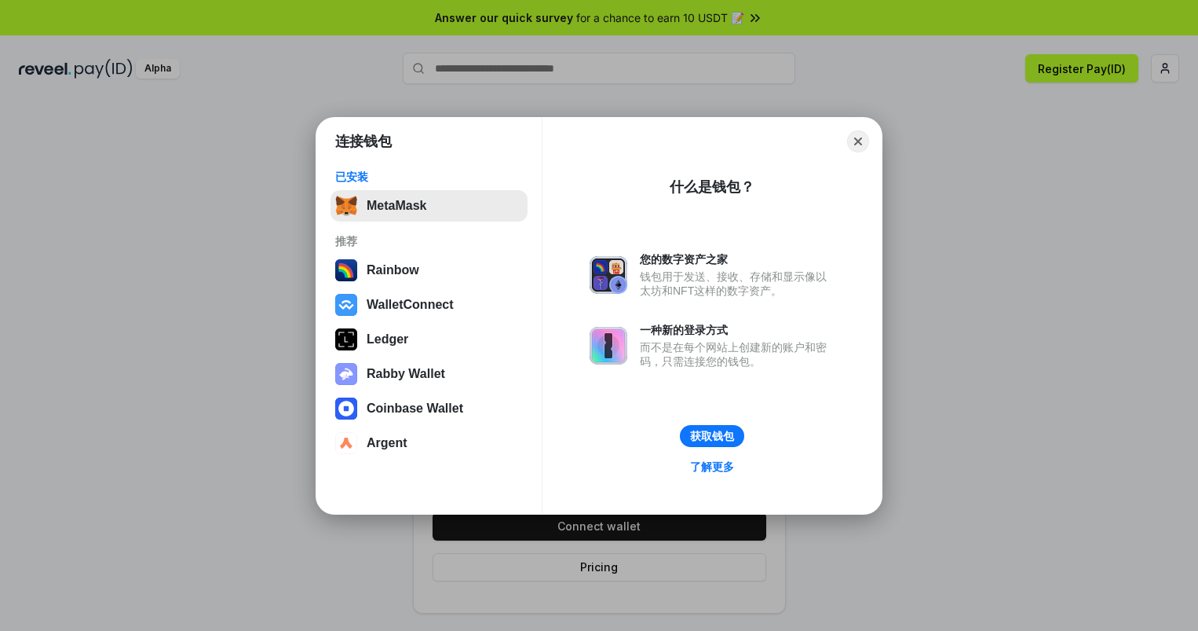 This screenshot has width=1198, height=631. Describe the element at coordinates (429, 206) in the screenshot. I see `button: MetaMask` at that location.